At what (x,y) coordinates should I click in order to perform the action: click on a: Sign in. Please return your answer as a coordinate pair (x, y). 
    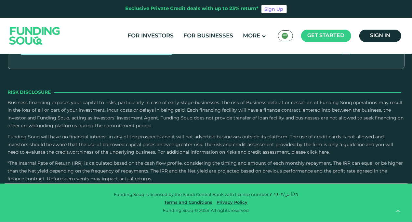
    Looking at the image, I should click on (380, 36).